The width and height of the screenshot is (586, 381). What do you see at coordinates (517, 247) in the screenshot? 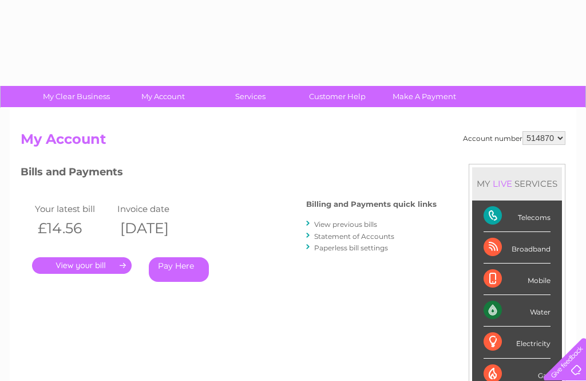
I see `div: Broadband` at bounding box center [517, 247].